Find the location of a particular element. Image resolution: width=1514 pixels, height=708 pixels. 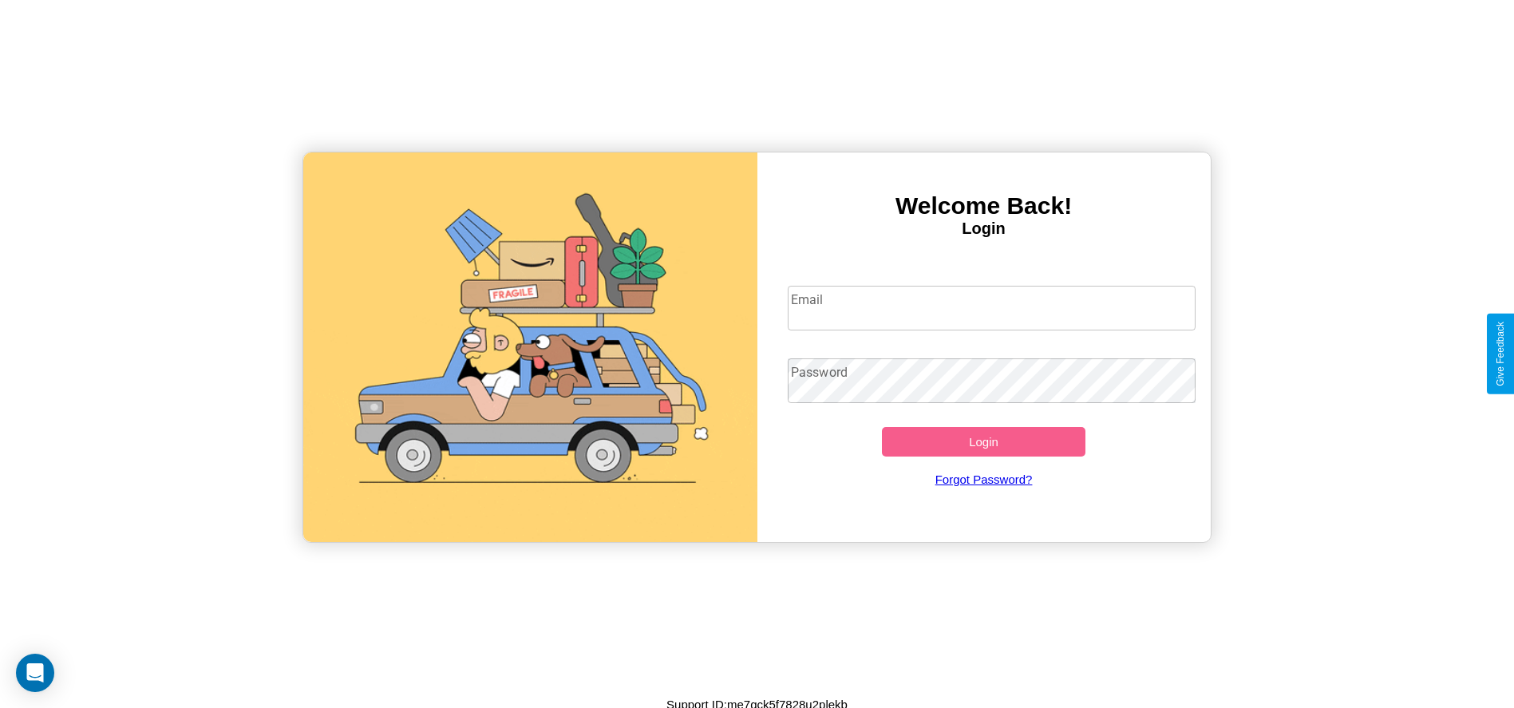

a: Forgot Password? is located at coordinates (983, 479).